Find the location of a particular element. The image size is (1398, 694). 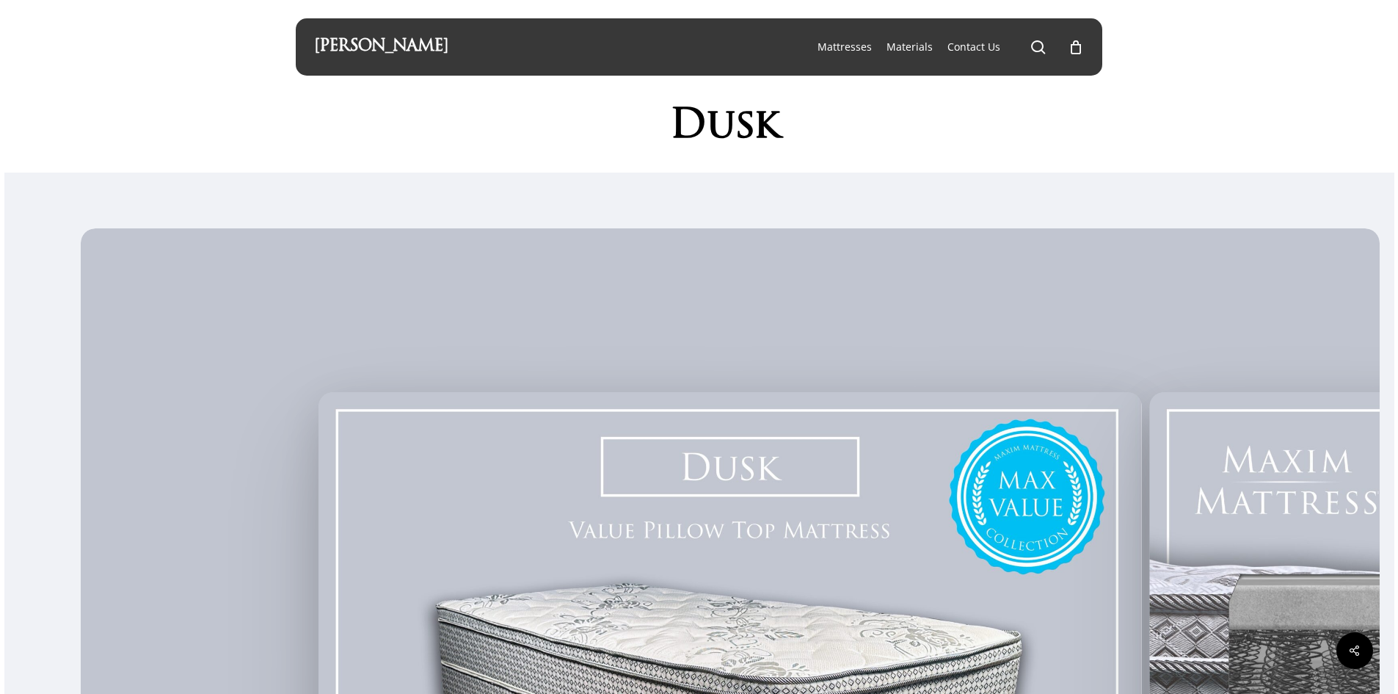

nav: Main Menu is located at coordinates (947, 47).